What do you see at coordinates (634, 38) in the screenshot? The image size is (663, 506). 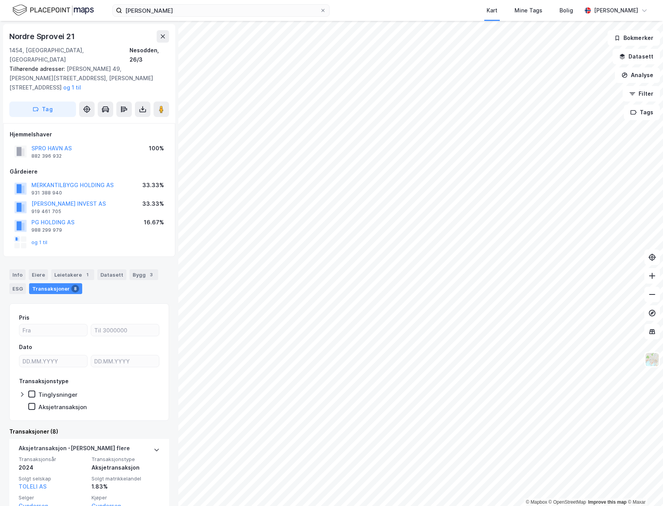 I see `button: Bokmerker` at bounding box center [634, 38].